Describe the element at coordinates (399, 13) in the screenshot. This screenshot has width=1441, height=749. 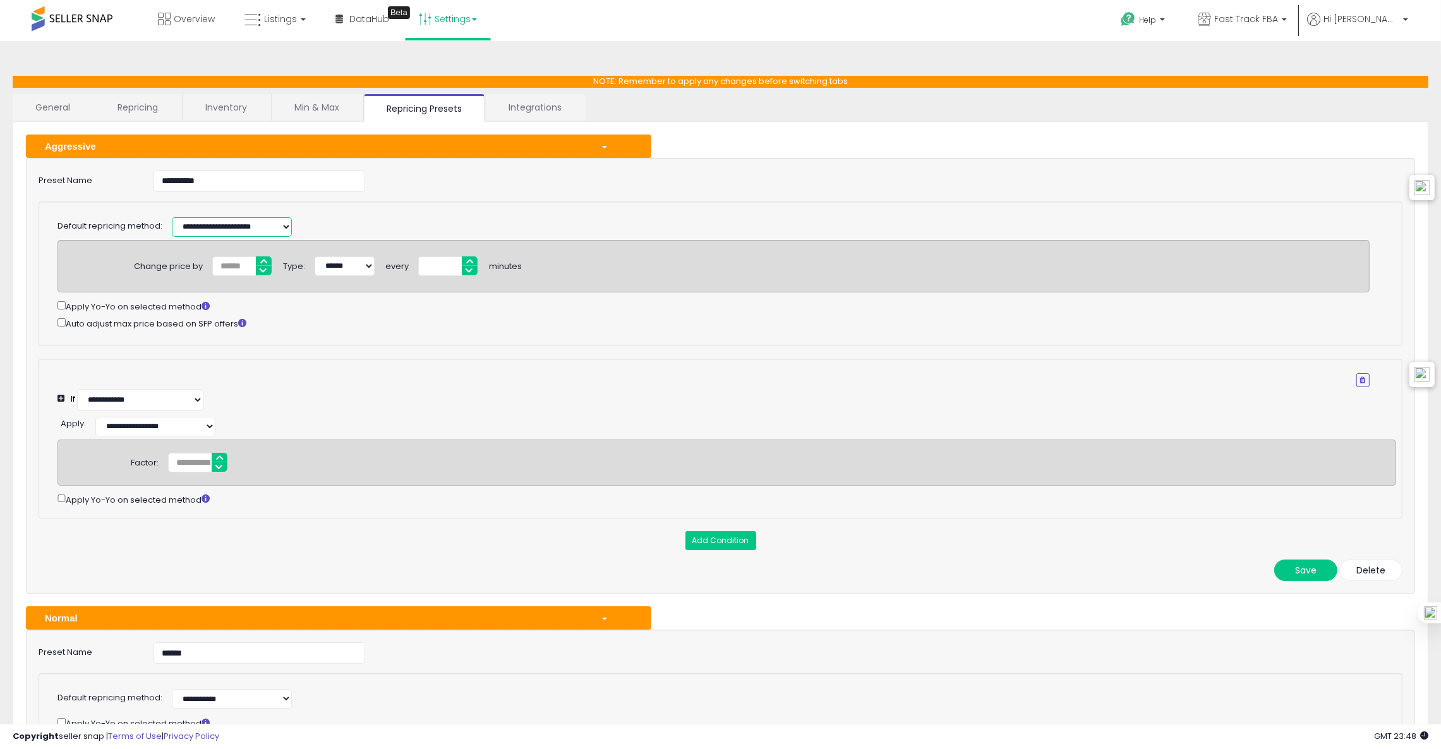
I see `div: Tooltip anchor` at that location.